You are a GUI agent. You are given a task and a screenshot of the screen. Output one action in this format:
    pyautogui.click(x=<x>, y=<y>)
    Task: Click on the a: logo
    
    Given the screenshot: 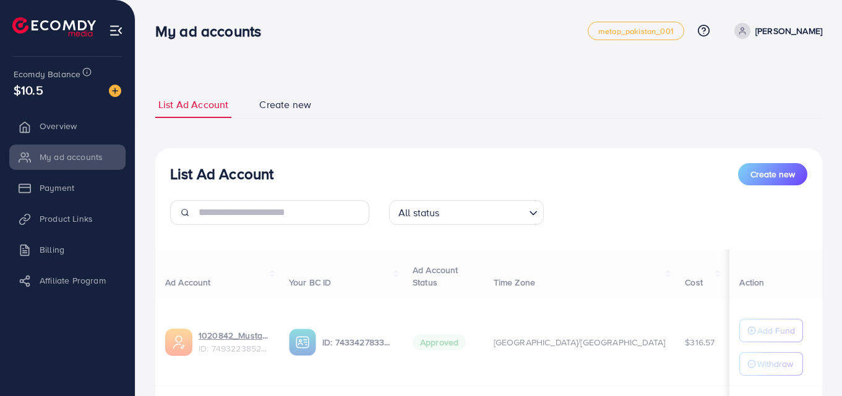 What is the action you would take?
    pyautogui.click(x=54, y=27)
    